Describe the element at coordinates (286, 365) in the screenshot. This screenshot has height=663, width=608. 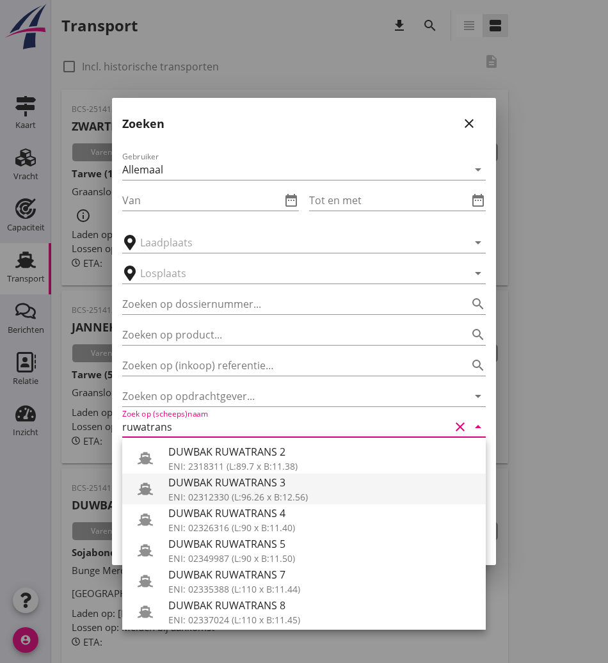
I see `input: Zoeken op (inkoop) referentie…` at that location.